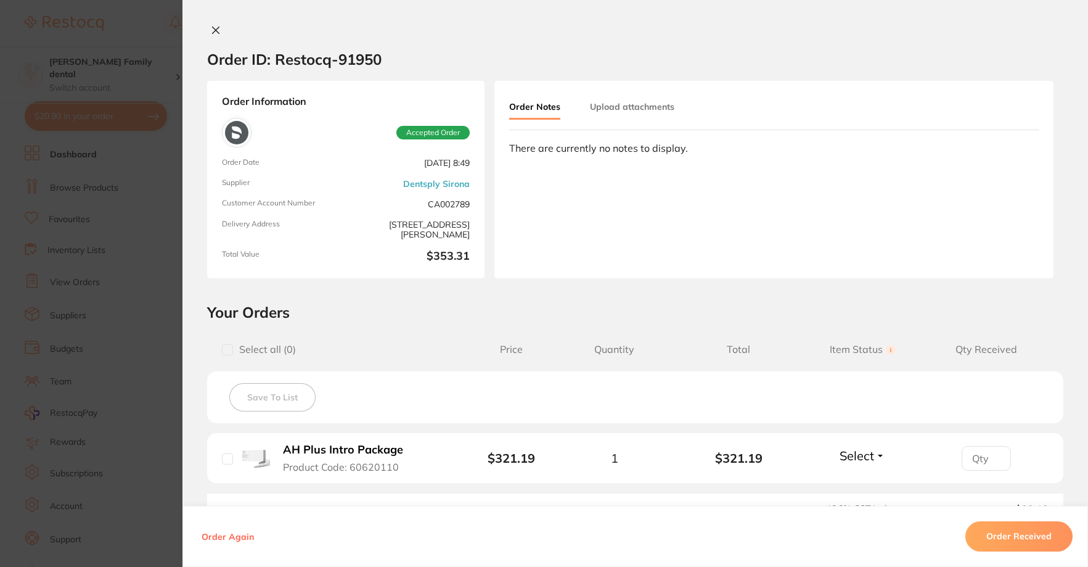  I want to click on button: Order Received, so click(1019, 536).